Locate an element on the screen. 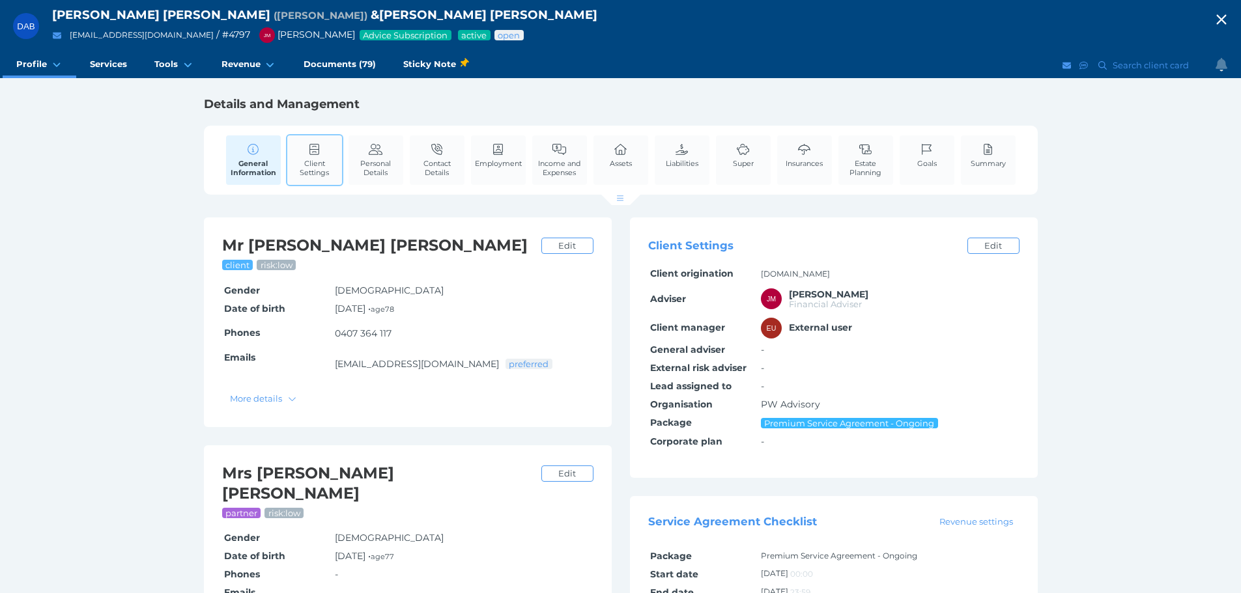 This screenshot has width=1241, height=593. span: PW Advisory is located at coordinates (790, 404).